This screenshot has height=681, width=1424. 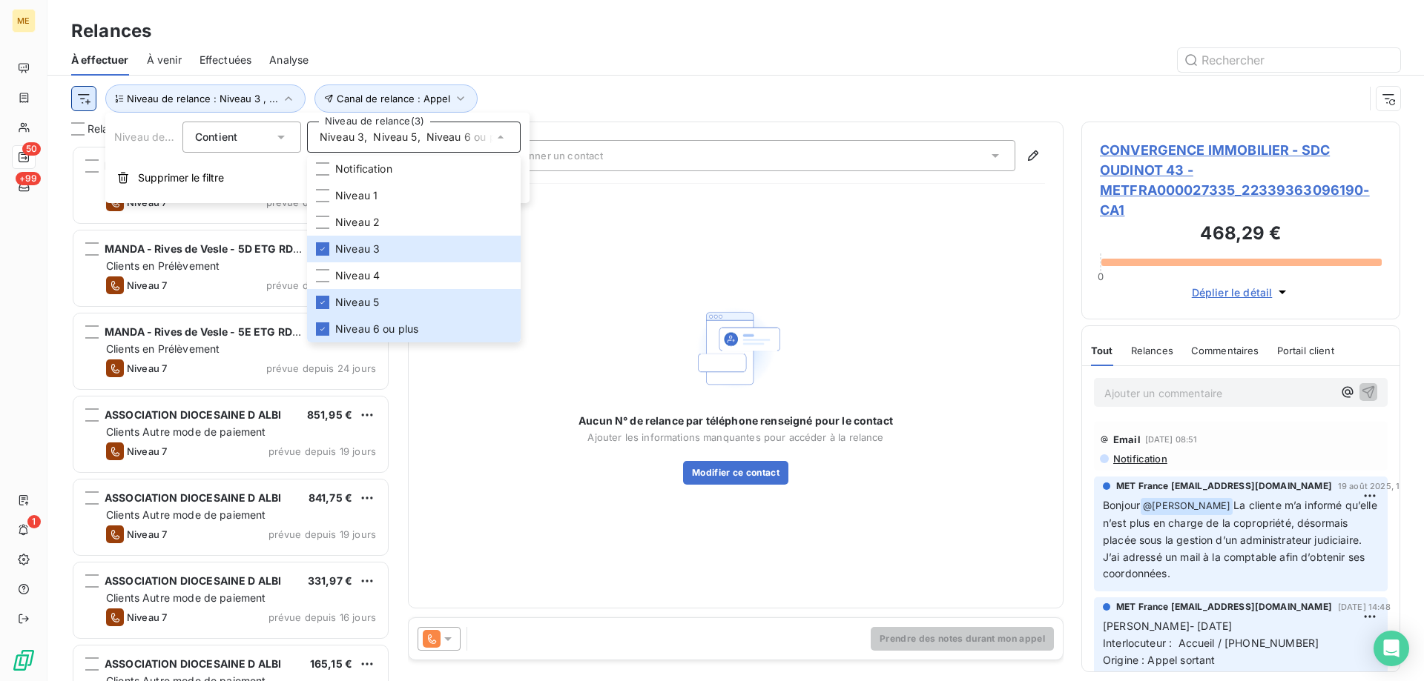 I want to click on h3: Relances, so click(x=111, y=31).